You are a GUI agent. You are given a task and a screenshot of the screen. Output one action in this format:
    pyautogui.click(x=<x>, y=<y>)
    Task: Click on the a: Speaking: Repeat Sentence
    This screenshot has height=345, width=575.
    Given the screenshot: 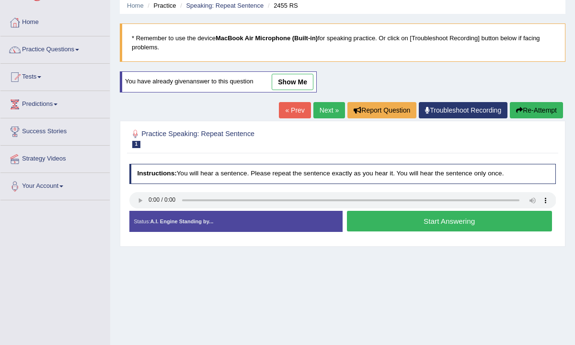 What is the action you would take?
    pyautogui.click(x=225, y=5)
    